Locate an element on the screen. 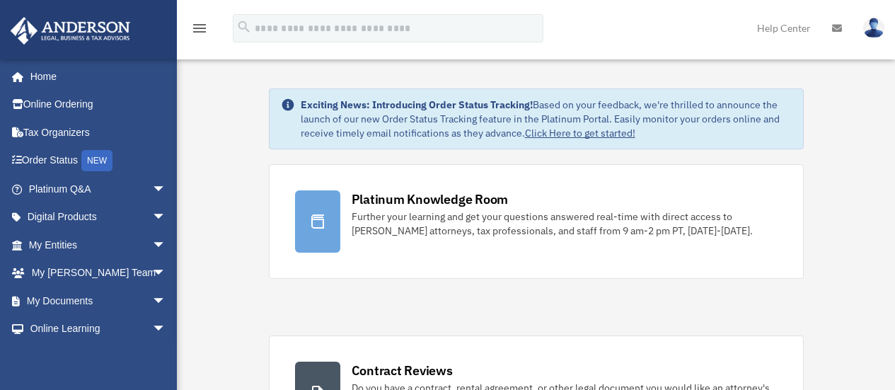  a: Order StatusNEW is located at coordinates (98, 161).